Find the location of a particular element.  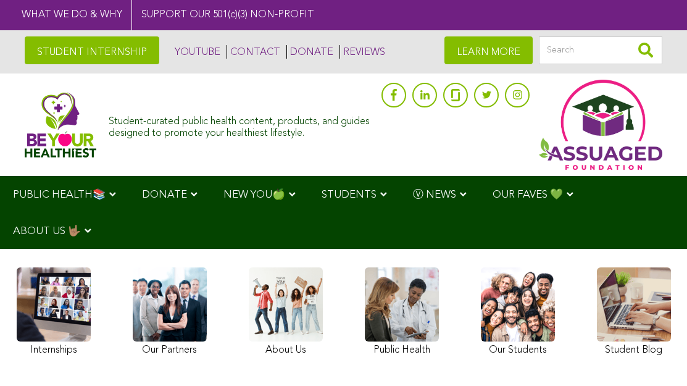

span: Ⓥ NEWS is located at coordinates (435, 194).